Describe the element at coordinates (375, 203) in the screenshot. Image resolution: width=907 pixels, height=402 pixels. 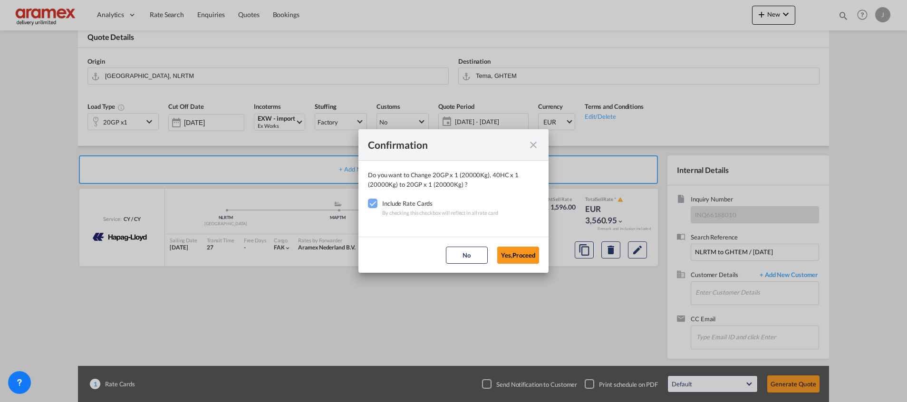
I see `md-checkbox: Checkbox No Ink` at that location.